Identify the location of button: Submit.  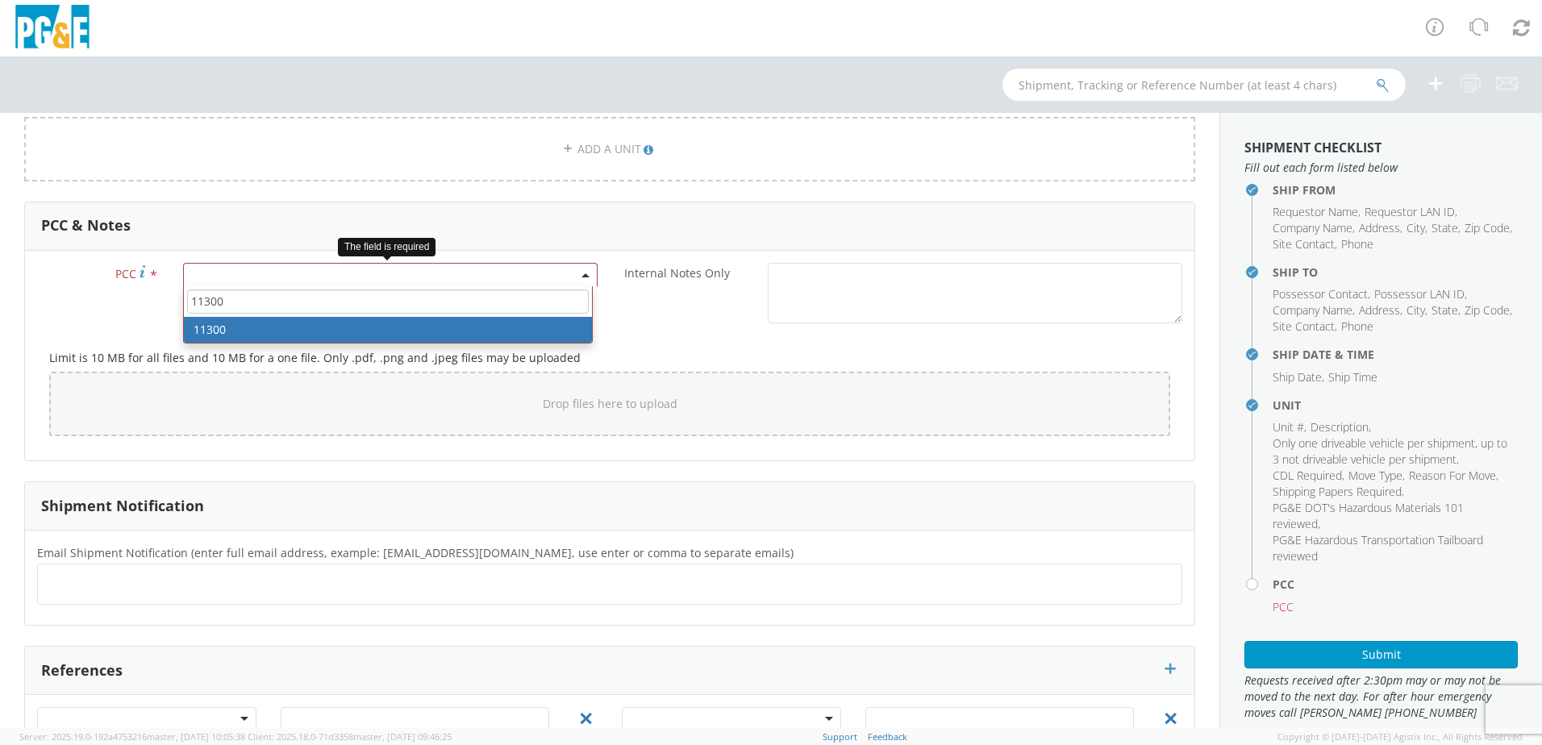
(1380, 655).